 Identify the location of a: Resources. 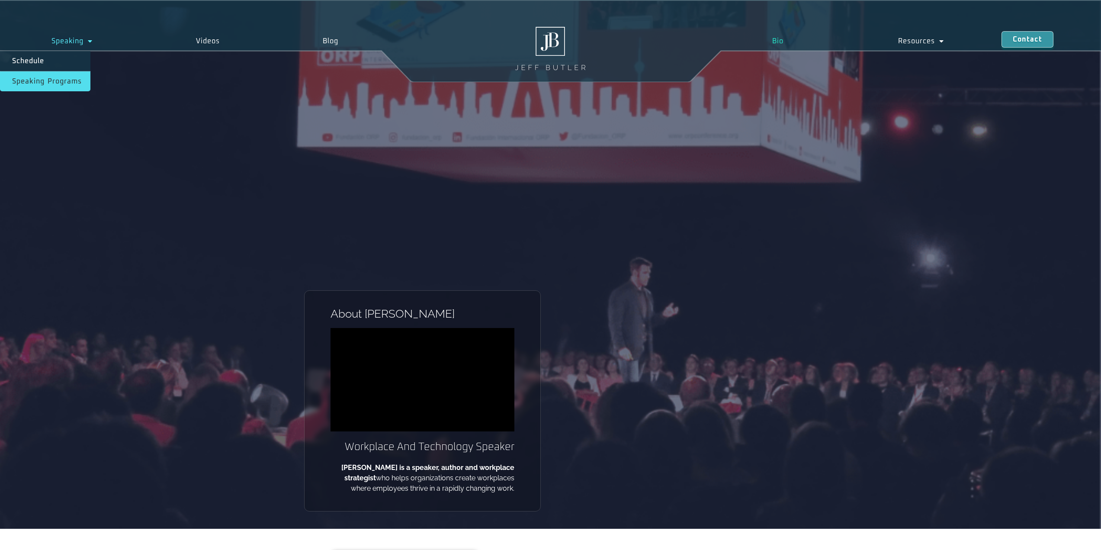
(921, 41).